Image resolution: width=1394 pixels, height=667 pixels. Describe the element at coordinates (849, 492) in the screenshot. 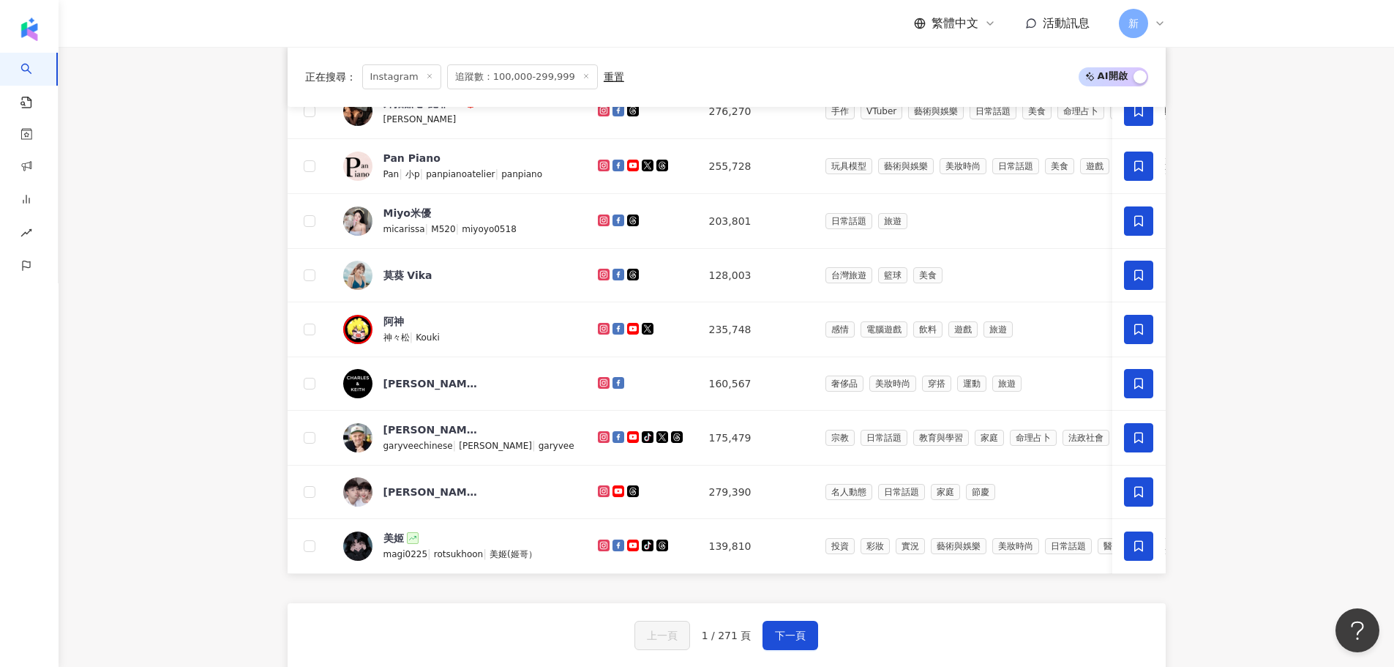

I see `span: 名人動態` at that location.